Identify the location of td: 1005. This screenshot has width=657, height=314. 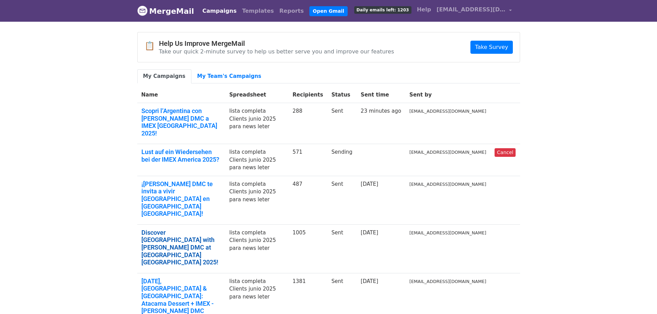
(308, 249).